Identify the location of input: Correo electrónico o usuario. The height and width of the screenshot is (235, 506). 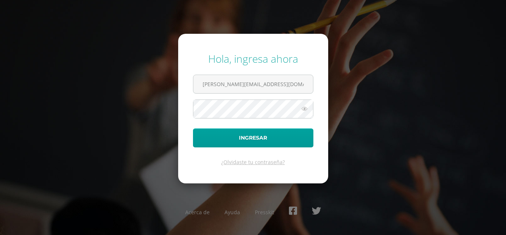
(253, 84).